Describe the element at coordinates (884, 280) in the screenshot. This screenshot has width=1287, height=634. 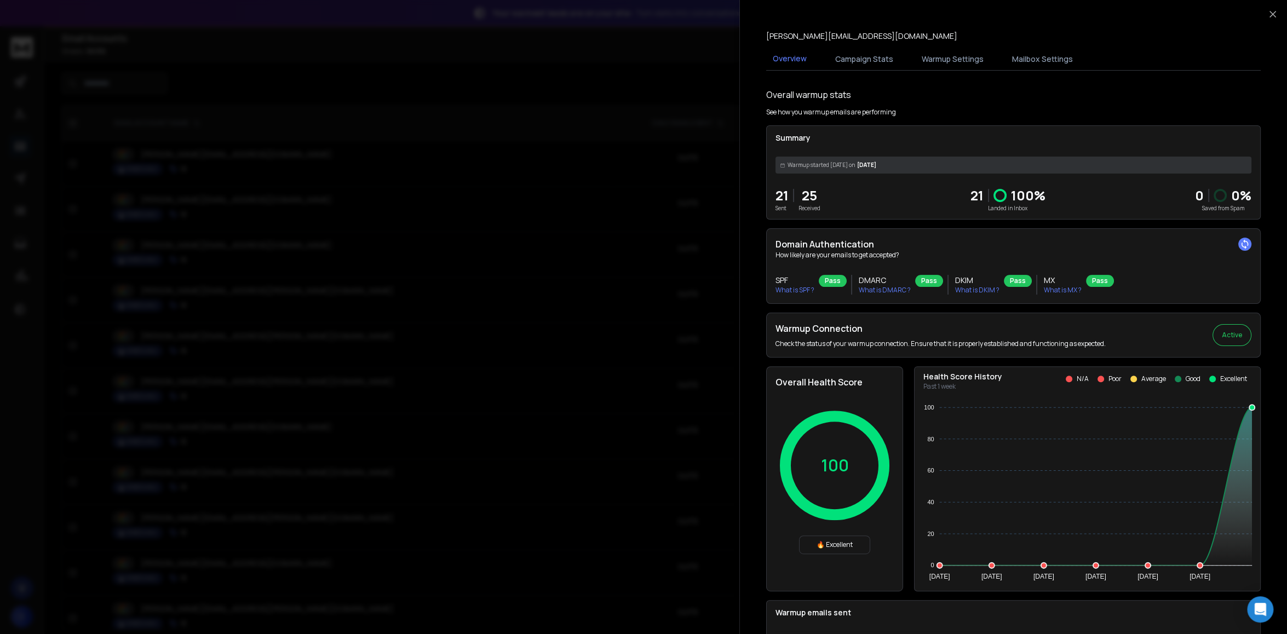
I see `h3: DMARC` at that location.